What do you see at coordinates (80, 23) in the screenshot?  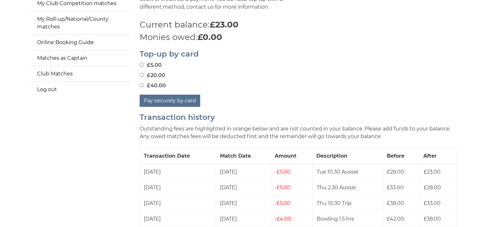 I see `a: My Roll-up/National/County matches` at bounding box center [80, 23].